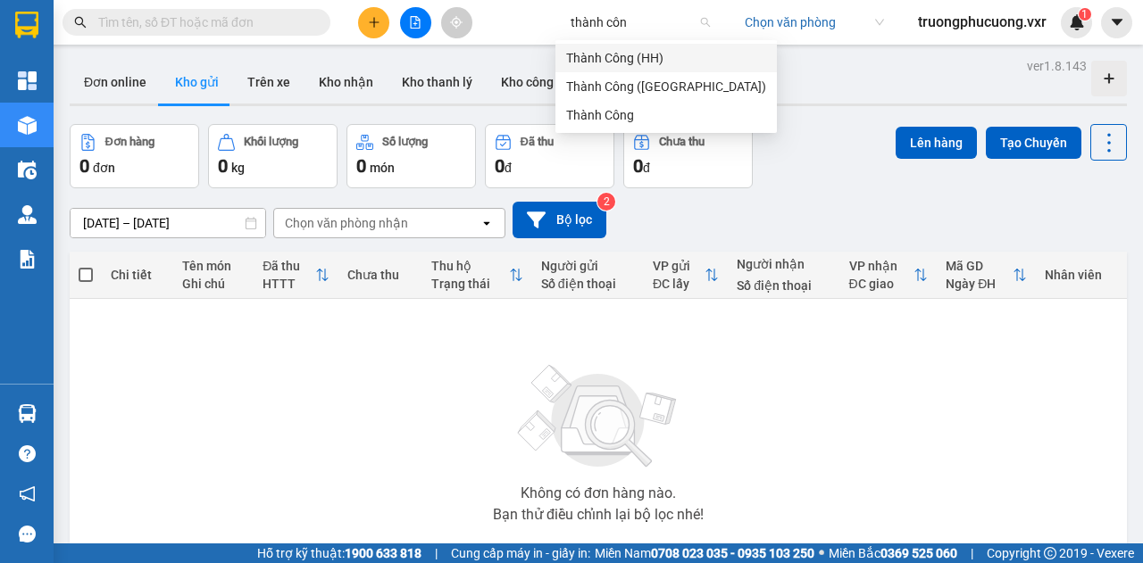 This screenshot has width=1143, height=563. I want to click on span: Hỗ trợ kỹ thuật:, so click(339, 554).